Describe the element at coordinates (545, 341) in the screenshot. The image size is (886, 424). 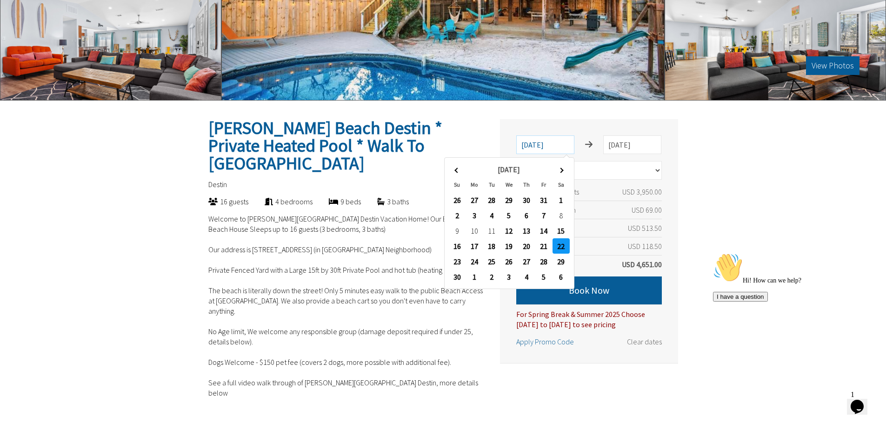
I see `span: Apply Promo Code` at that location.